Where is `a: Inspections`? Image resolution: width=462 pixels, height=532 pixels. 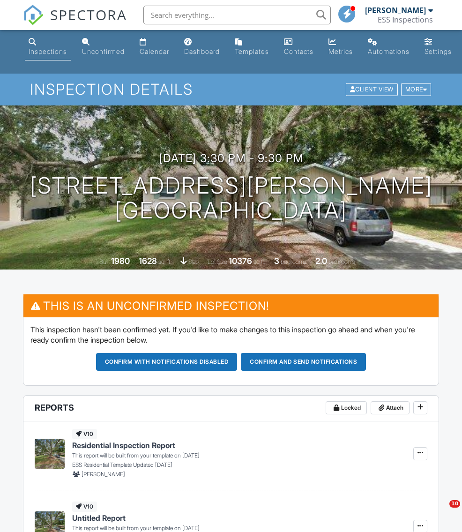
a: Inspections is located at coordinates (48, 47).